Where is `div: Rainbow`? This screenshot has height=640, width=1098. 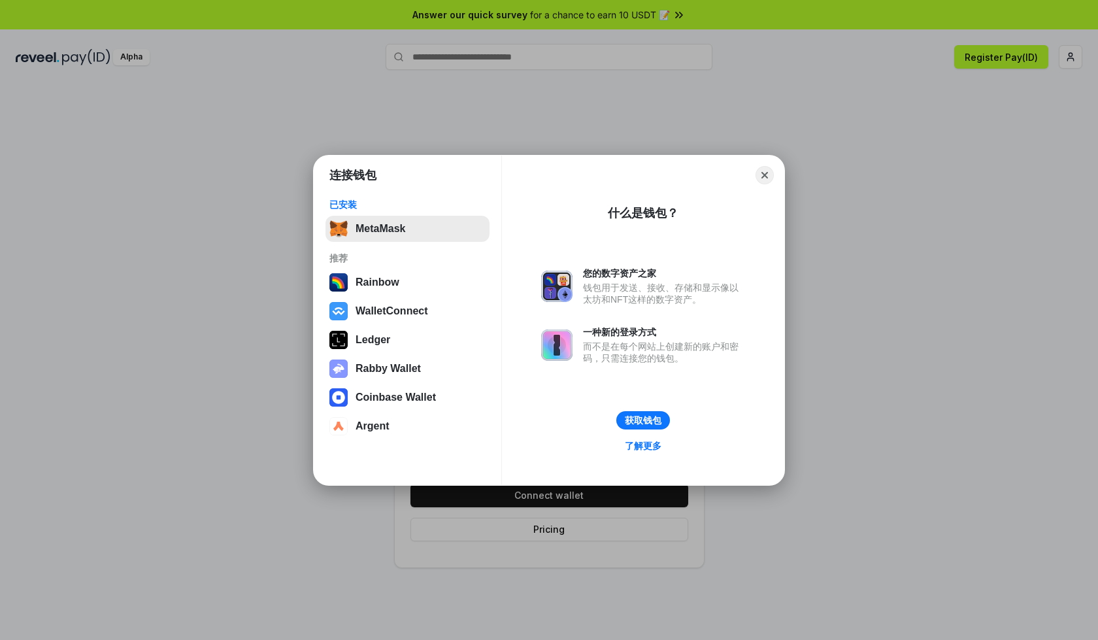 div: Rainbow is located at coordinates (377, 282).